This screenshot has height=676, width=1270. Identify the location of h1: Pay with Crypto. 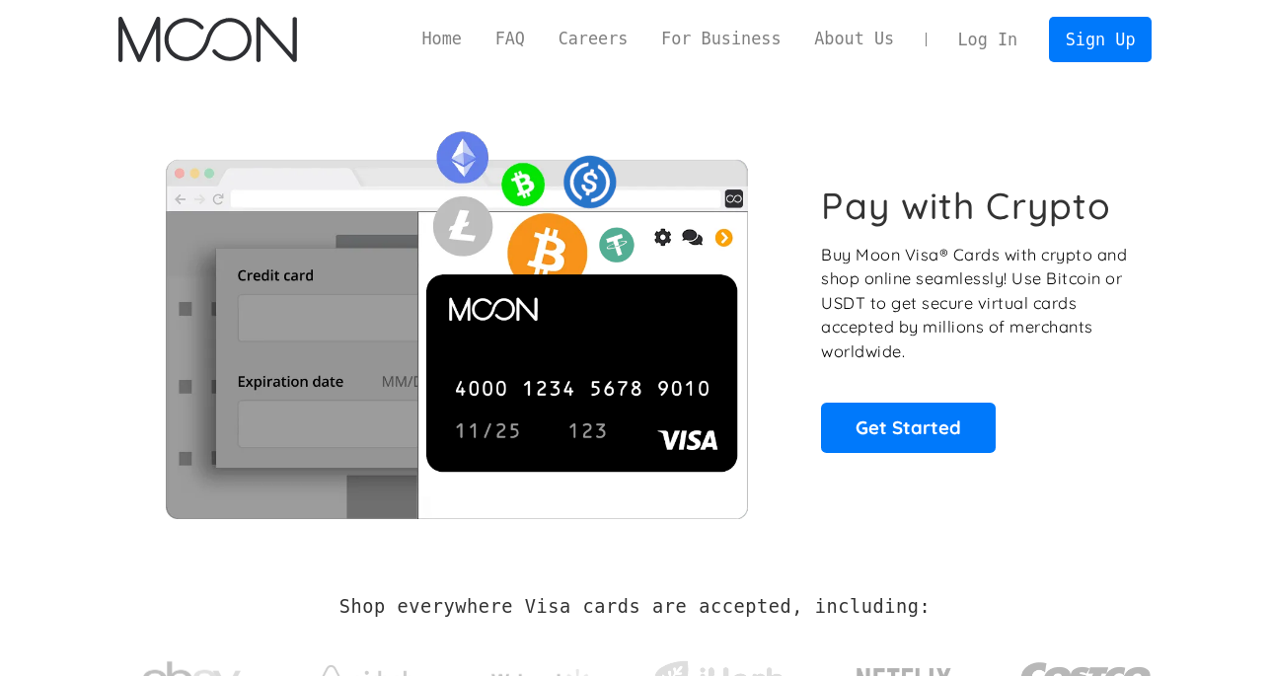
(966, 205).